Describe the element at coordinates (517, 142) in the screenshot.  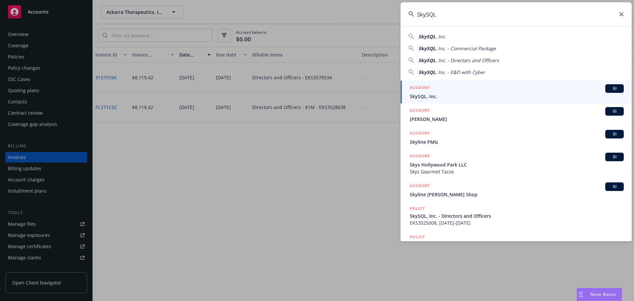
I see `span: Skyline PMG` at that location.